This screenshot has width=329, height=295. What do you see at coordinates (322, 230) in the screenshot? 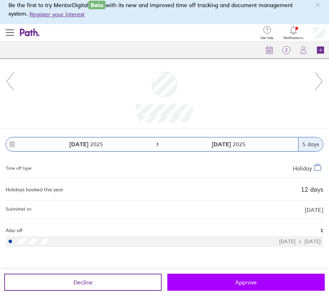
I see `span: 1` at bounding box center [322, 230].